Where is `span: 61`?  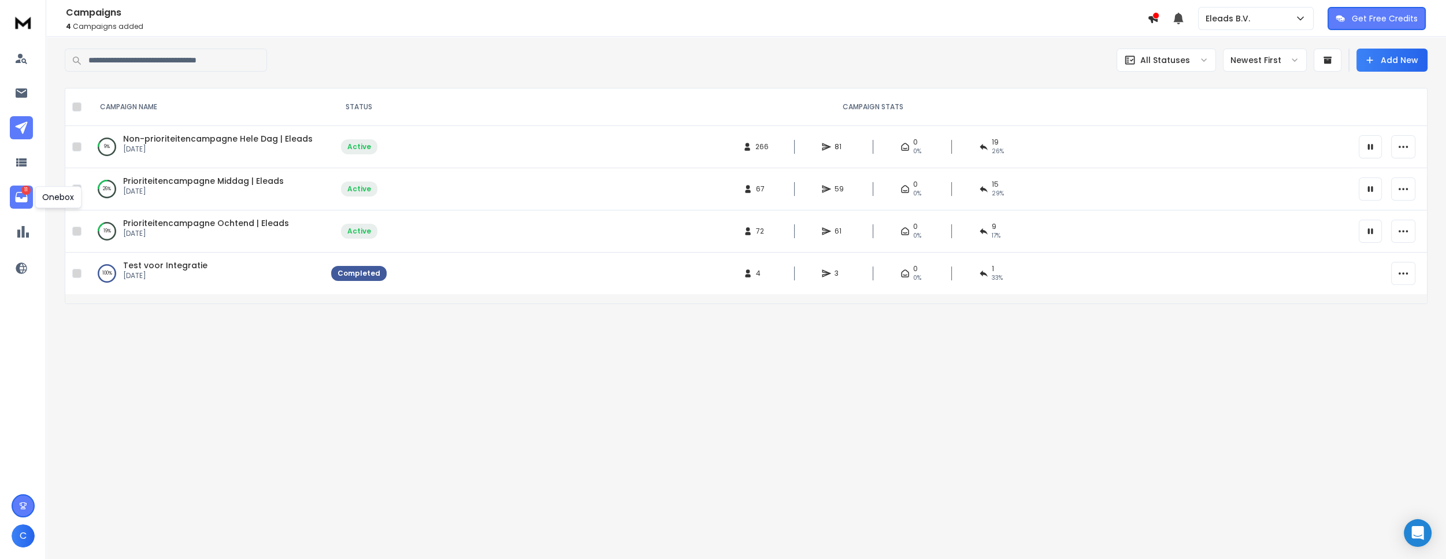
span: 61 is located at coordinates (840, 231).